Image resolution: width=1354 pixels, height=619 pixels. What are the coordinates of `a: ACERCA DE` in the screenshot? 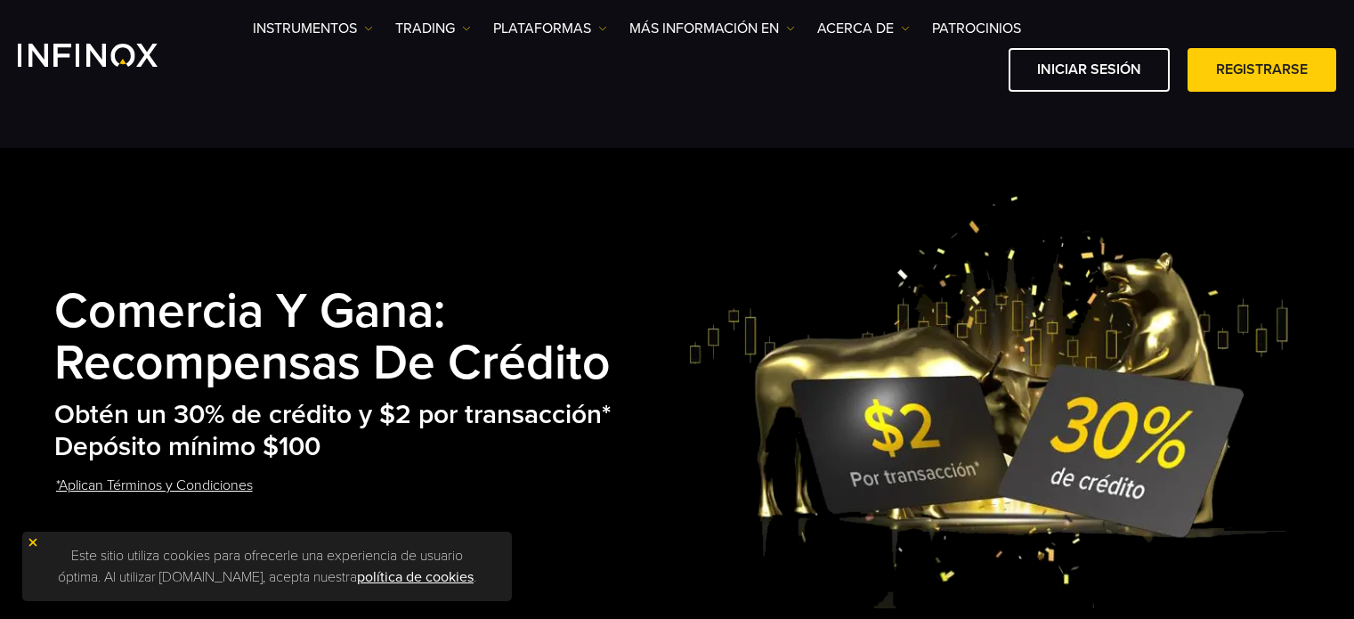 It's located at (863, 28).